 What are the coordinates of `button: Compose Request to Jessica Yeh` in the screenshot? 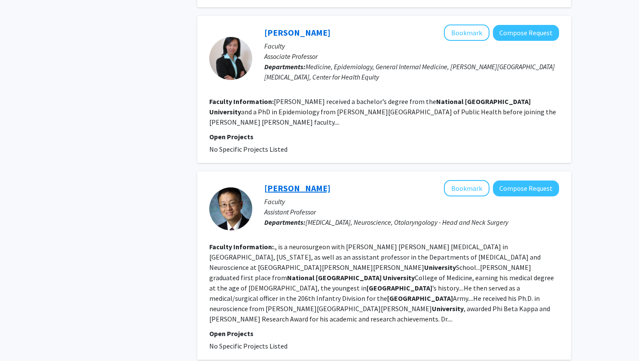 It's located at (526, 33).